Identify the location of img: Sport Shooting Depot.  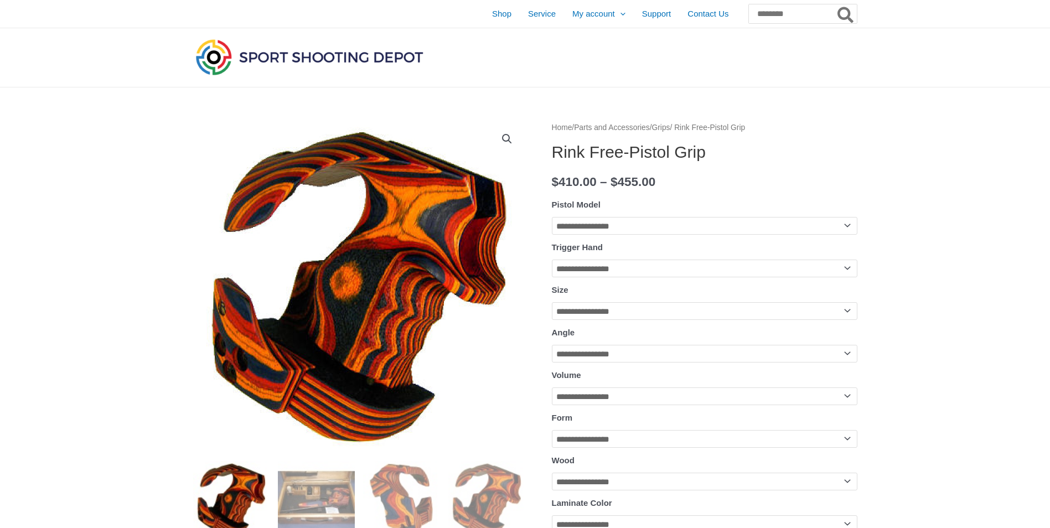
(309, 57).